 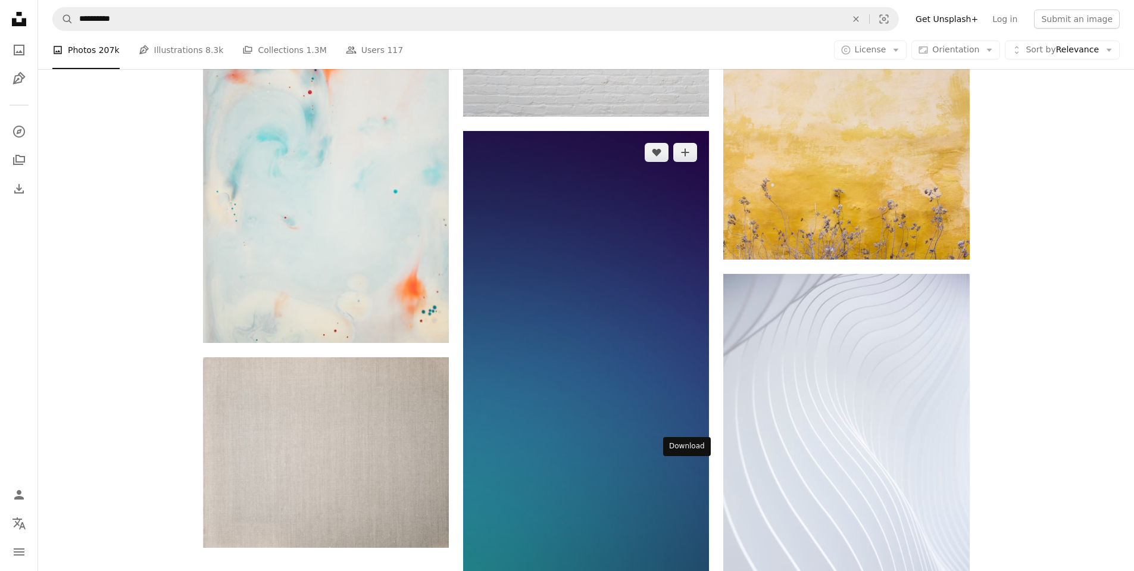 I want to click on a: Collections 1.3M, so click(x=284, y=50).